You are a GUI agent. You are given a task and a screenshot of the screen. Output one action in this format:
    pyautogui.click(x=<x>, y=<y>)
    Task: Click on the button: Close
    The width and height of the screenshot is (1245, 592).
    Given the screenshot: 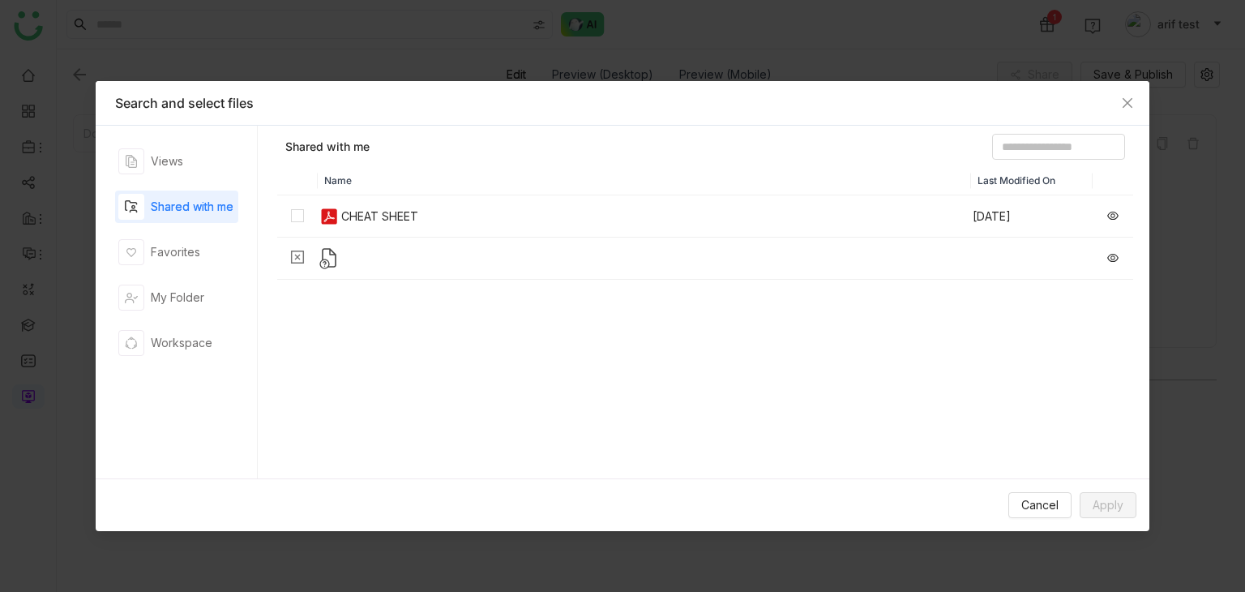 What is the action you would take?
    pyautogui.click(x=1128, y=103)
    